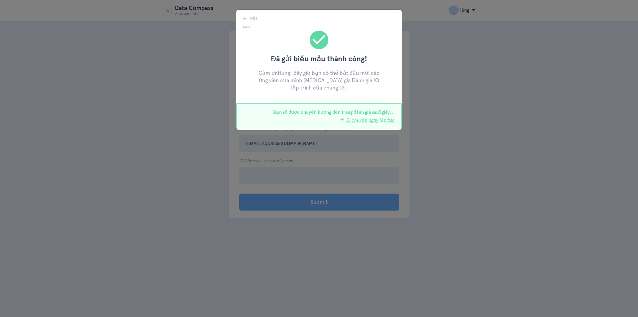  Describe the element at coordinates (251, 23) in the screenshot. I see `button: Đóng` at that location.